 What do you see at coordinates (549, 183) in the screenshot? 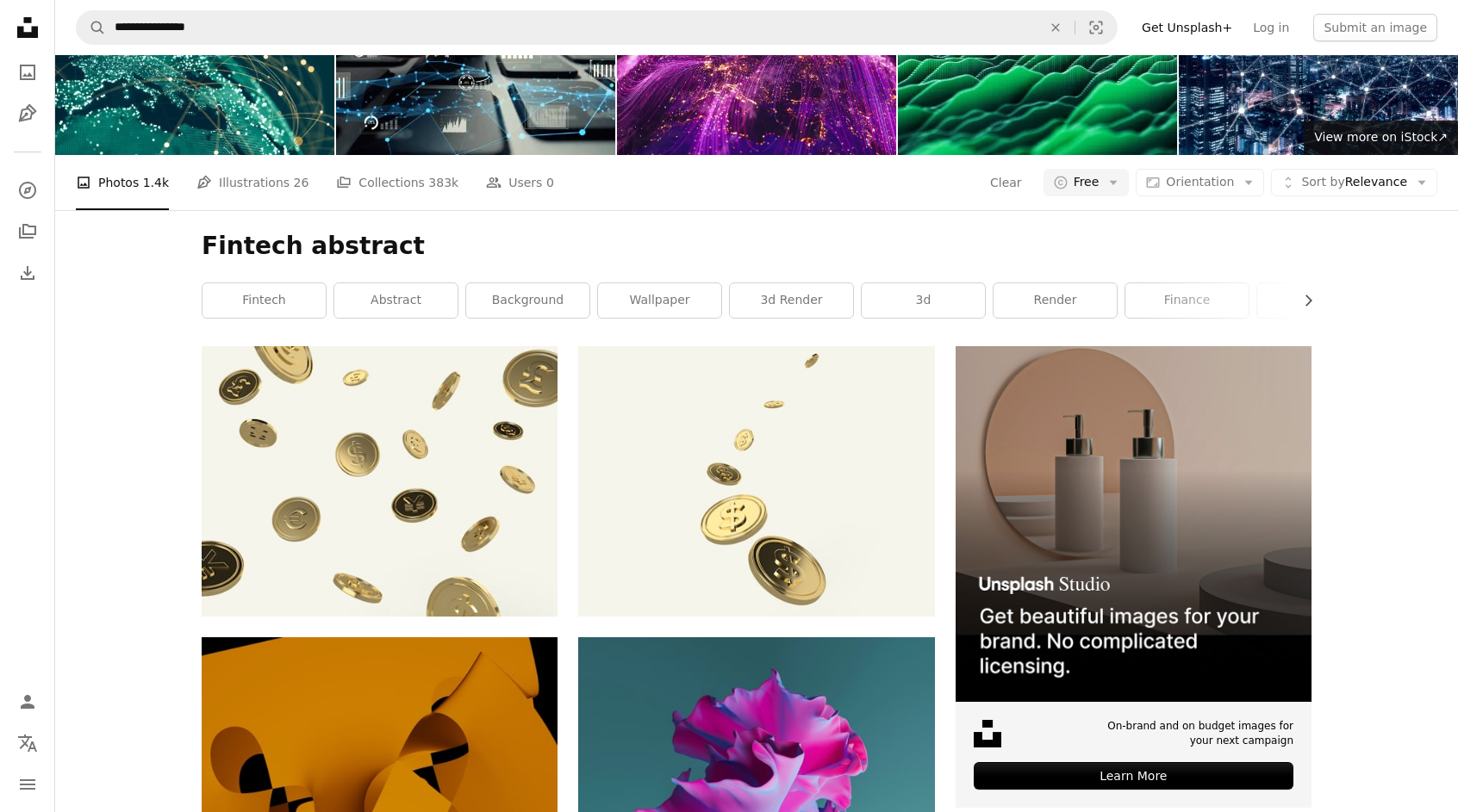
I see `span: 0` at bounding box center [549, 183].